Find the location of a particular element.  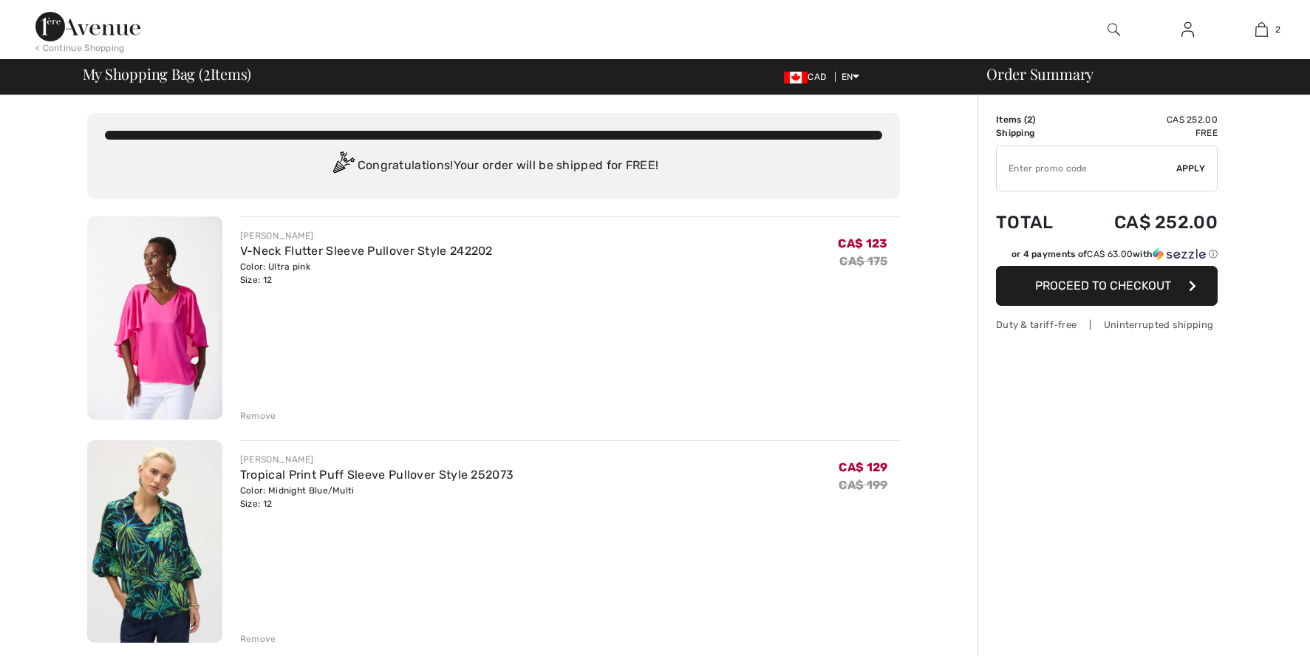

s: CA$ 199 is located at coordinates (863, 485).